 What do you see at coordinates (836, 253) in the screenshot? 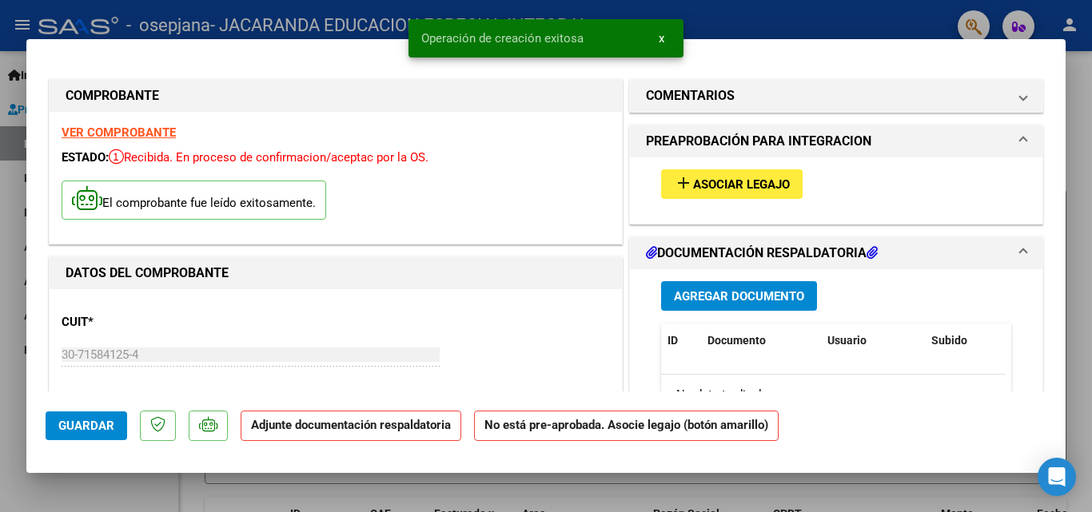
I see `mat-expansion-panel-header: DOCUMENTACIÓN RESPALDATORIA` at bounding box center [836, 253].